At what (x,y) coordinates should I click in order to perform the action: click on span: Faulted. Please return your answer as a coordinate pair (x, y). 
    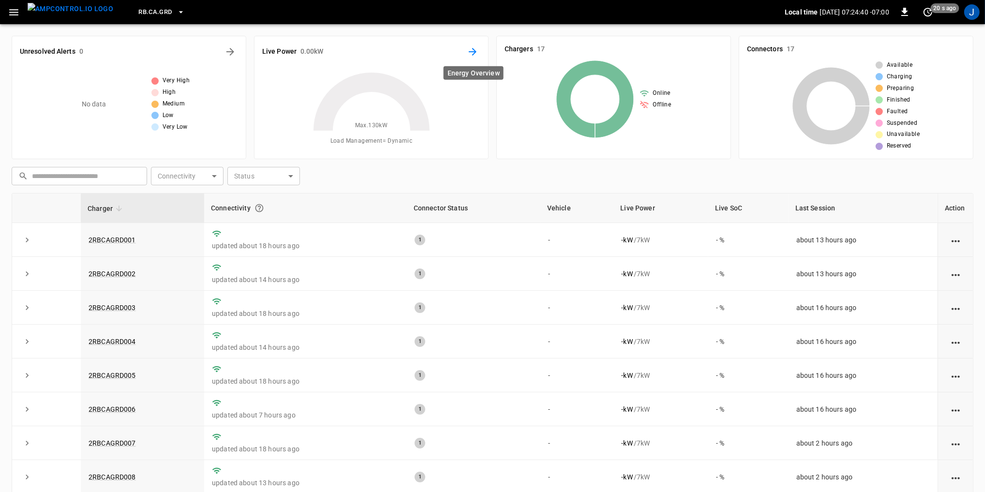
    Looking at the image, I should click on (898, 112).